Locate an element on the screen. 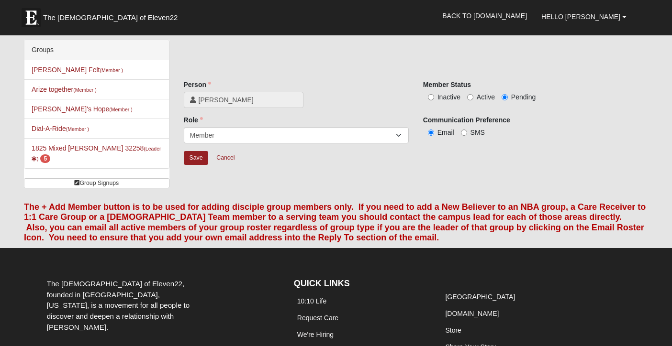  label: Communication Preference is located at coordinates (467, 120).